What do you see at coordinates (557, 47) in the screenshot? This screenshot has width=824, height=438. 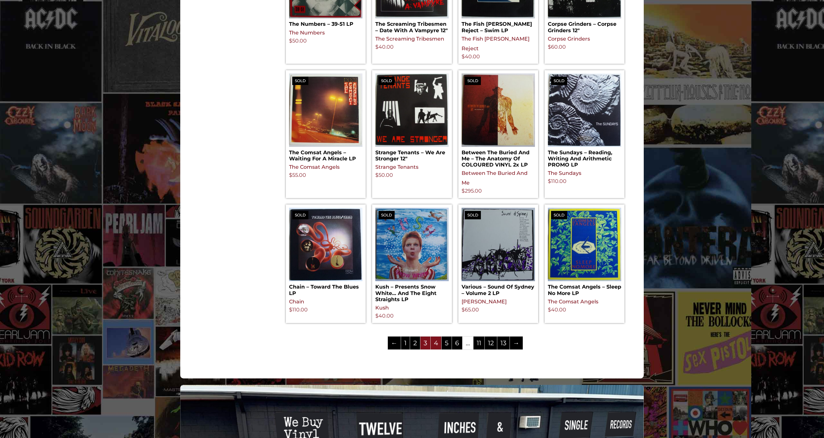 I see `bdi: 60.00` at bounding box center [557, 47].